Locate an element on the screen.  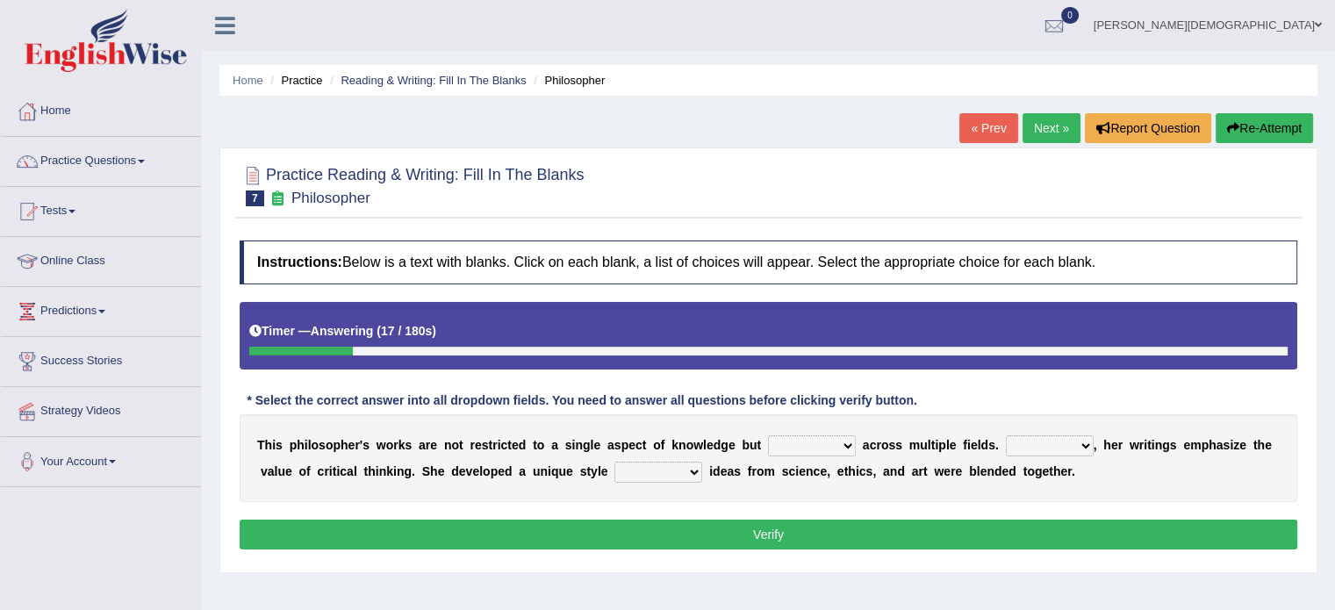
a: Reading & Writing: Fill In The Blanks is located at coordinates (433, 80).